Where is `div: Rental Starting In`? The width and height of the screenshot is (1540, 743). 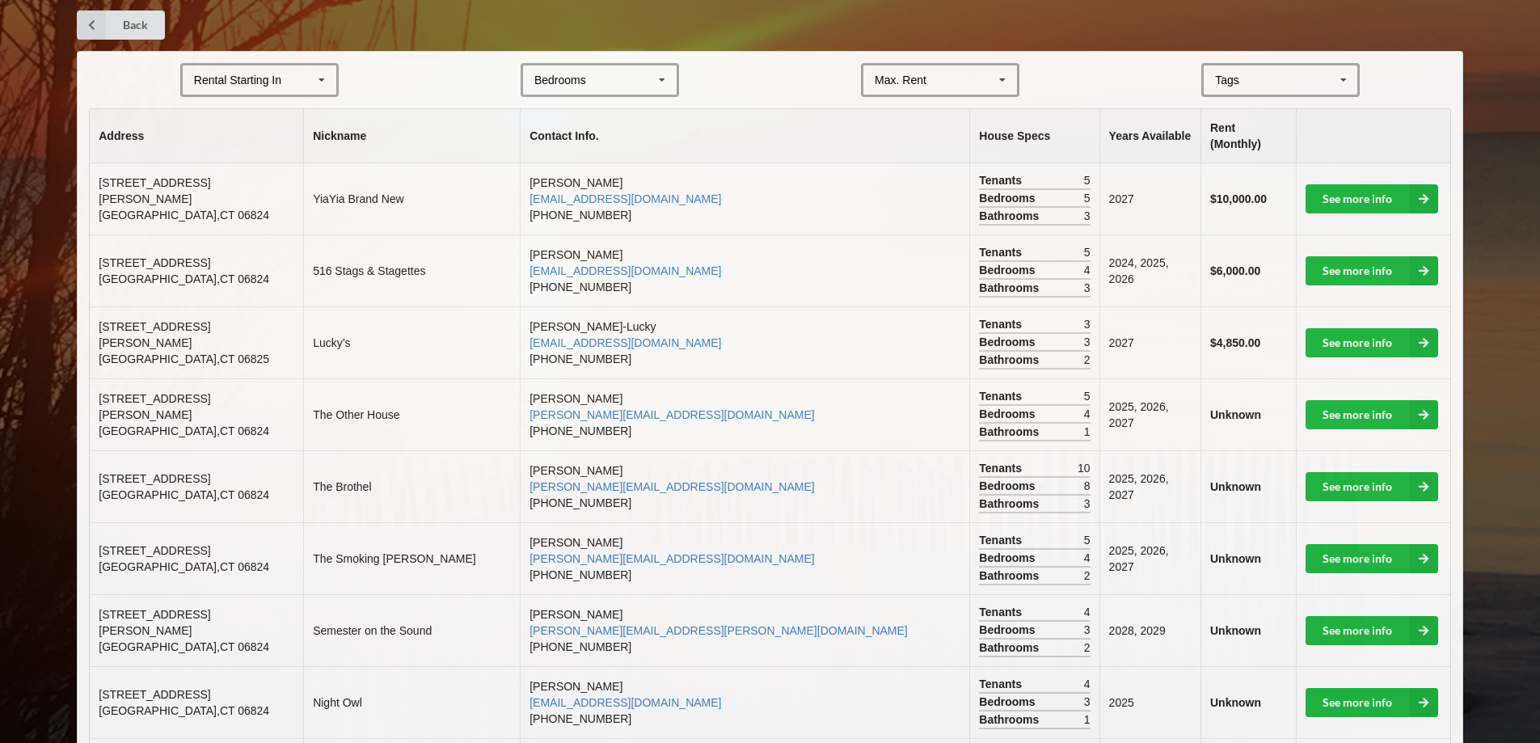
div: Rental Starting In is located at coordinates (238, 80).